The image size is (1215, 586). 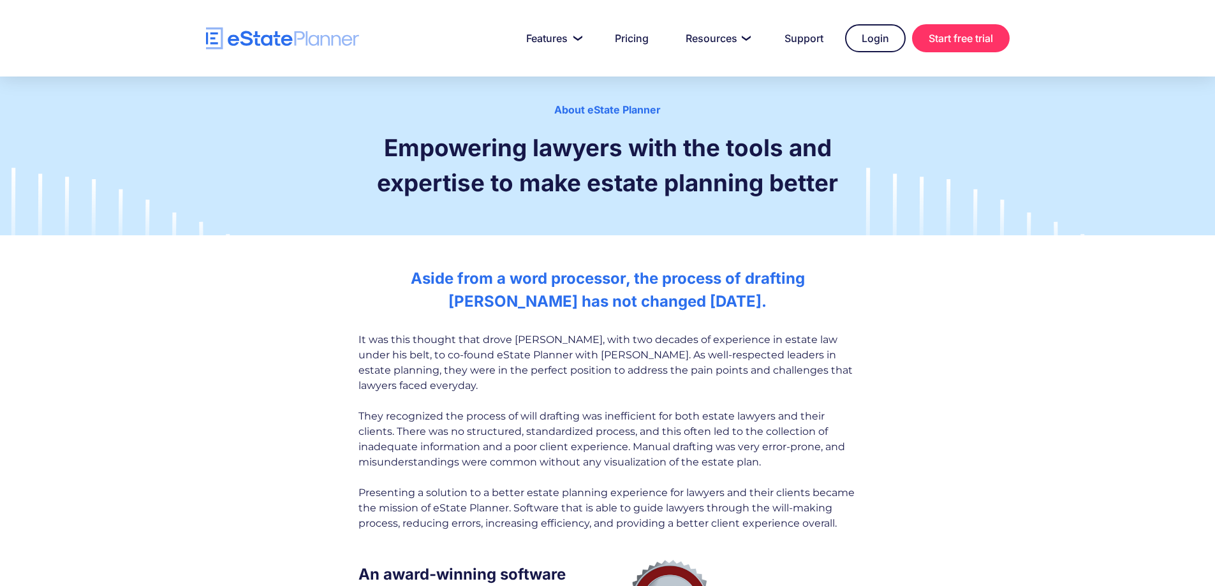 I want to click on a: home, so click(x=283, y=38).